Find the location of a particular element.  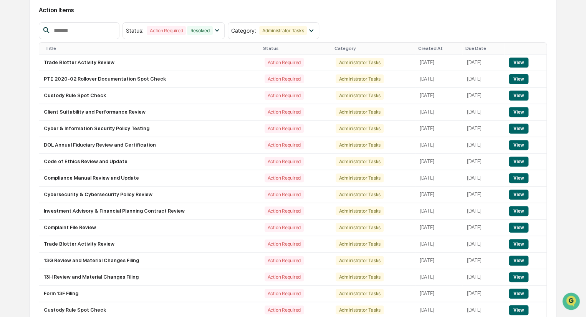

a: Powered byPylon is located at coordinates (73, 133).